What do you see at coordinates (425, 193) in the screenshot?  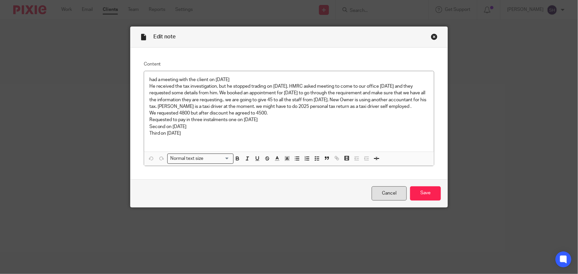 I see `input: Save` at bounding box center [425, 193].